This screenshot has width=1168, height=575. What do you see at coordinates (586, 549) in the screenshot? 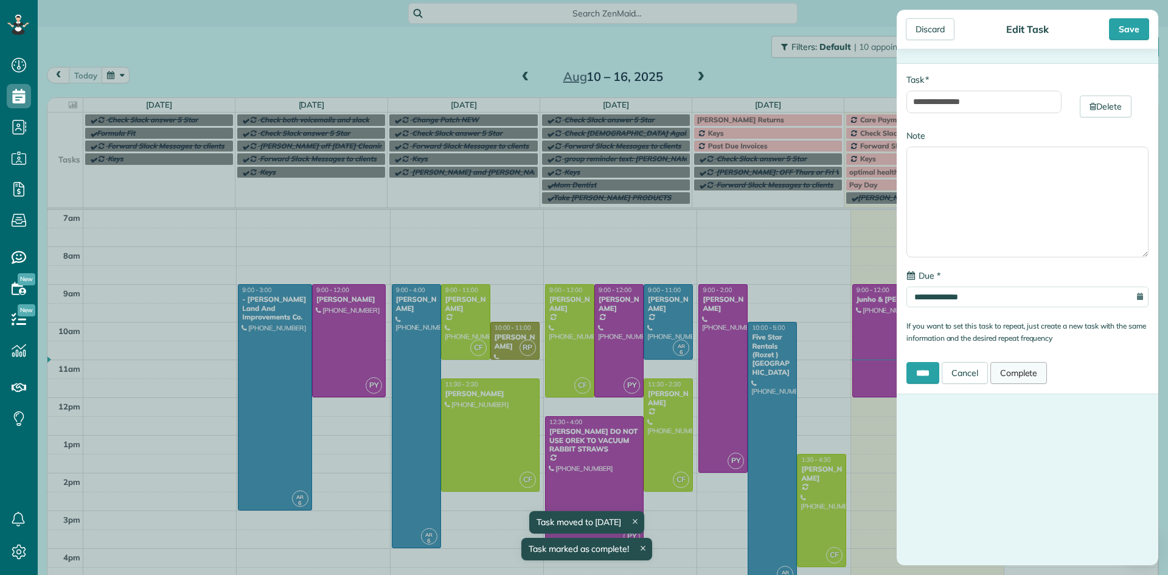
I see `div: Task marked as complete!` at bounding box center [586, 549].